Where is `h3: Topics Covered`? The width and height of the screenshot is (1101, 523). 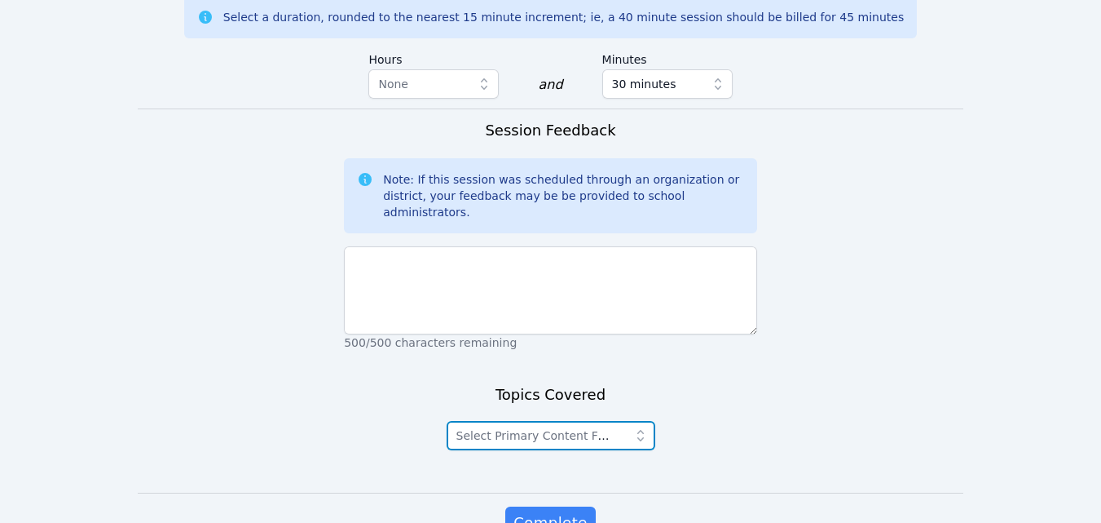 h3: Topics Covered is located at coordinates (550, 395).